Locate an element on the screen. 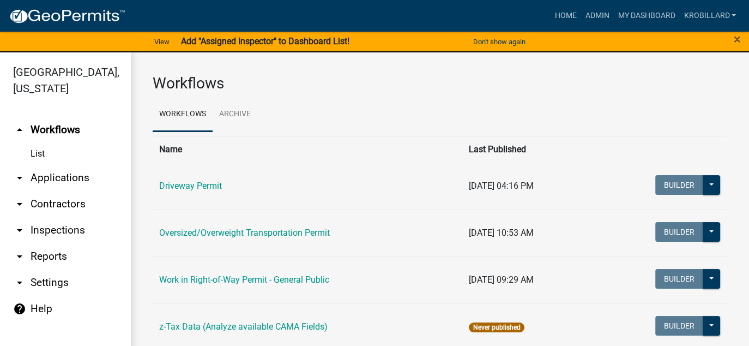 This screenshot has height=346, width=749. a: Archive is located at coordinates (235, 115).